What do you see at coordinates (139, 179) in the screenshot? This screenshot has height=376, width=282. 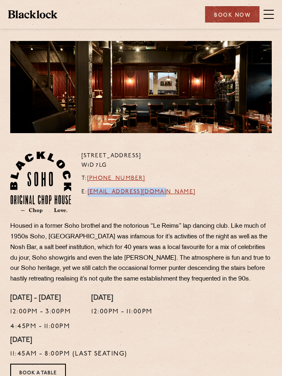 I see `p: T:` at bounding box center [139, 179].